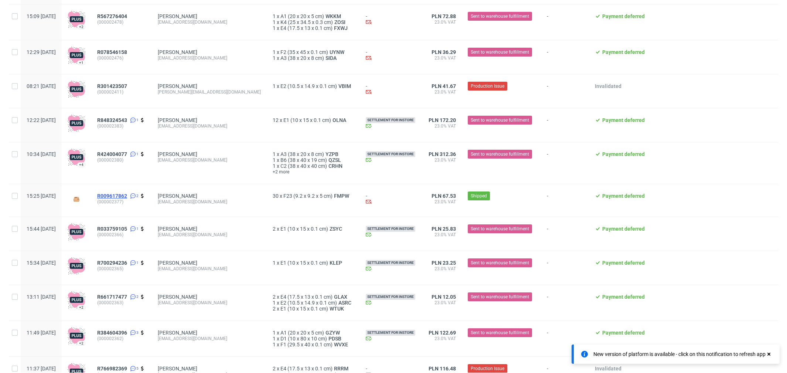 The width and height of the screenshot is (787, 373). What do you see at coordinates (304, 338) in the screenshot?
I see `span: D1 (10 x 80 x 10 cm)` at bounding box center [304, 338].